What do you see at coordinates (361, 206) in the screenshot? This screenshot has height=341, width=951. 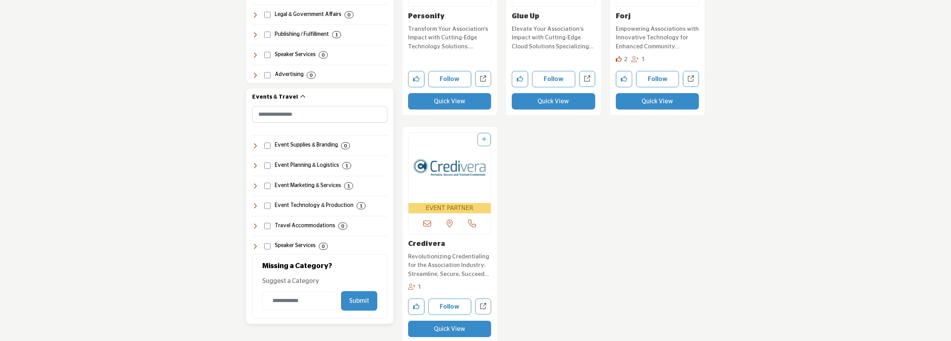 I see `div: 1 Results For Event Technology & Production` at bounding box center [361, 206].